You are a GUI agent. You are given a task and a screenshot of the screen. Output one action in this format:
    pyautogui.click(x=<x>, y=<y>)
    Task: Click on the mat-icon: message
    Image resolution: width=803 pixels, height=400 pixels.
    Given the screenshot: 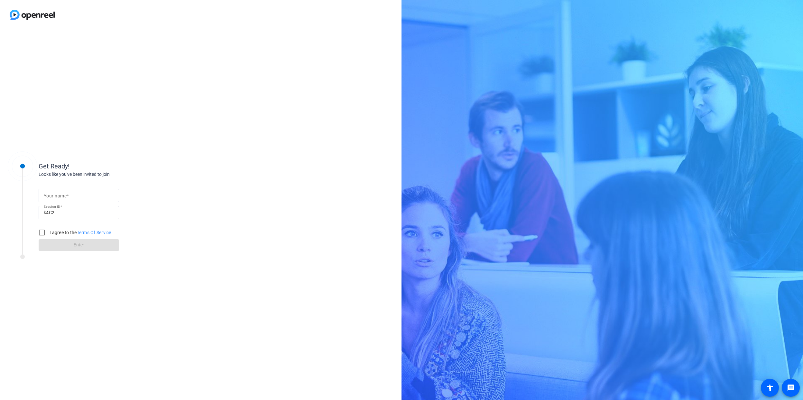 What is the action you would take?
    pyautogui.click(x=791, y=387)
    